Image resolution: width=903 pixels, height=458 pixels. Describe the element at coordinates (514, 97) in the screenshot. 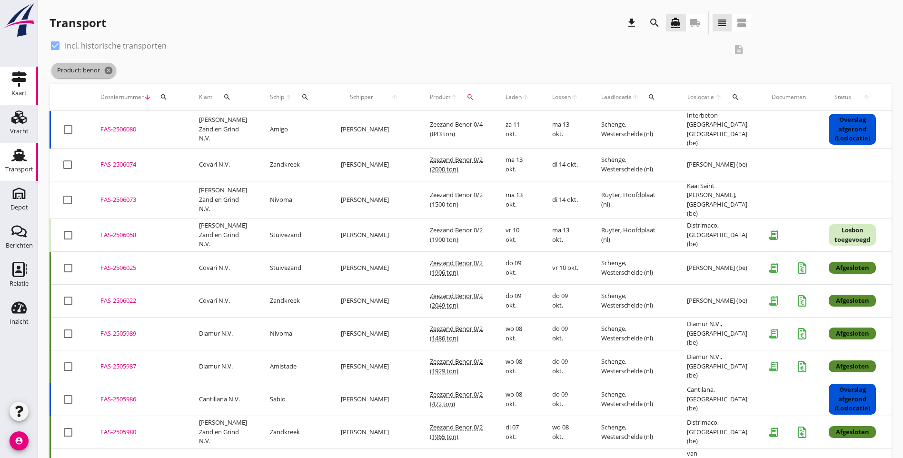

I see `span: Laden` at that location.